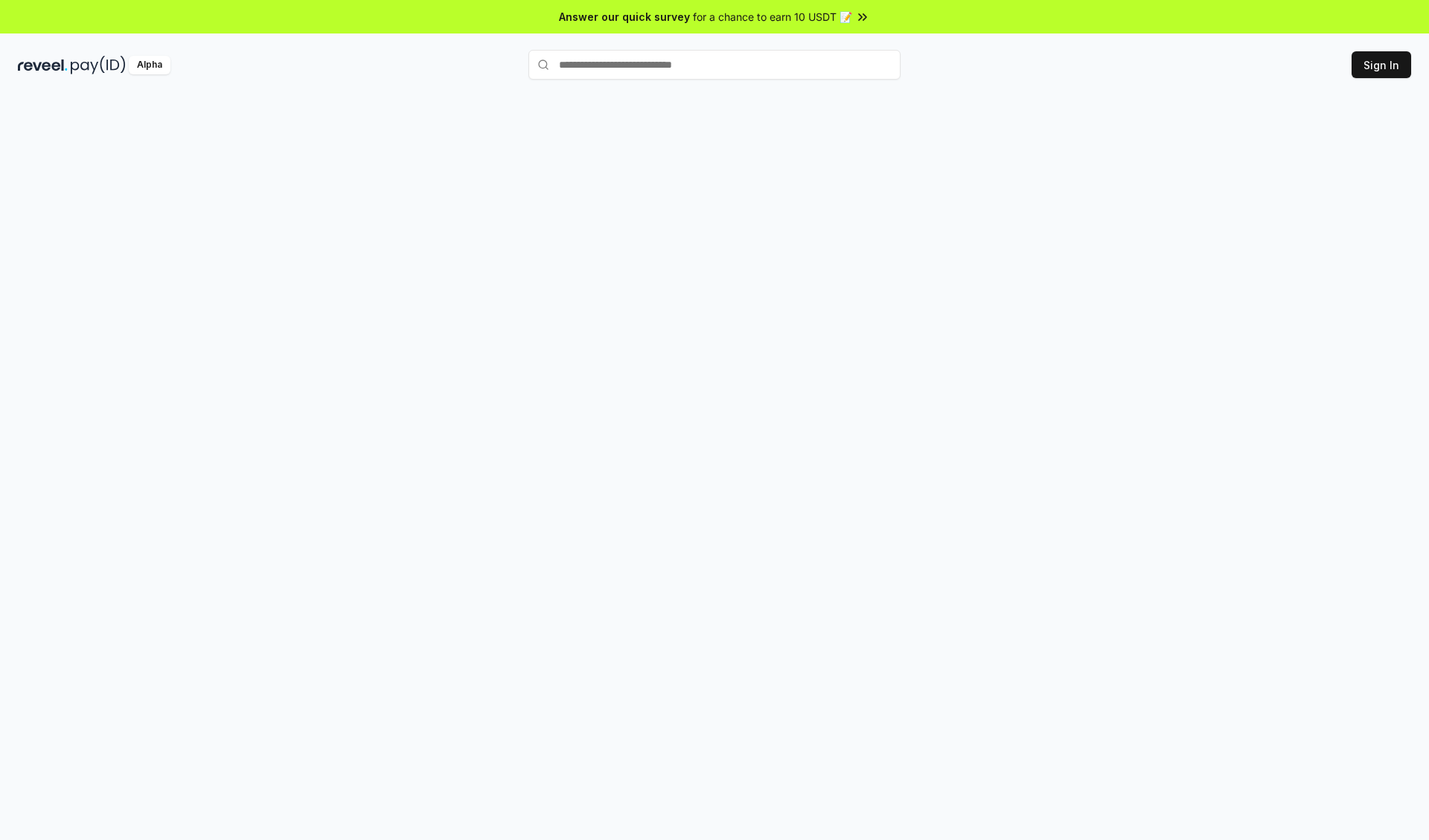  I want to click on span: for a chance to earn 10 USDT 📝, so click(773, 17).